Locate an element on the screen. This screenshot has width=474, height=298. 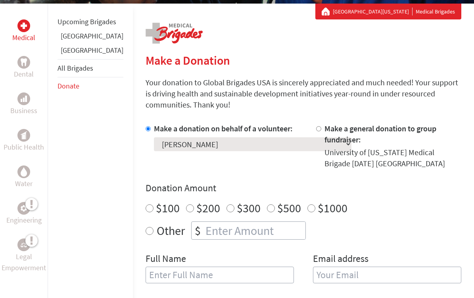
li: Greece is located at coordinates (90, 38).